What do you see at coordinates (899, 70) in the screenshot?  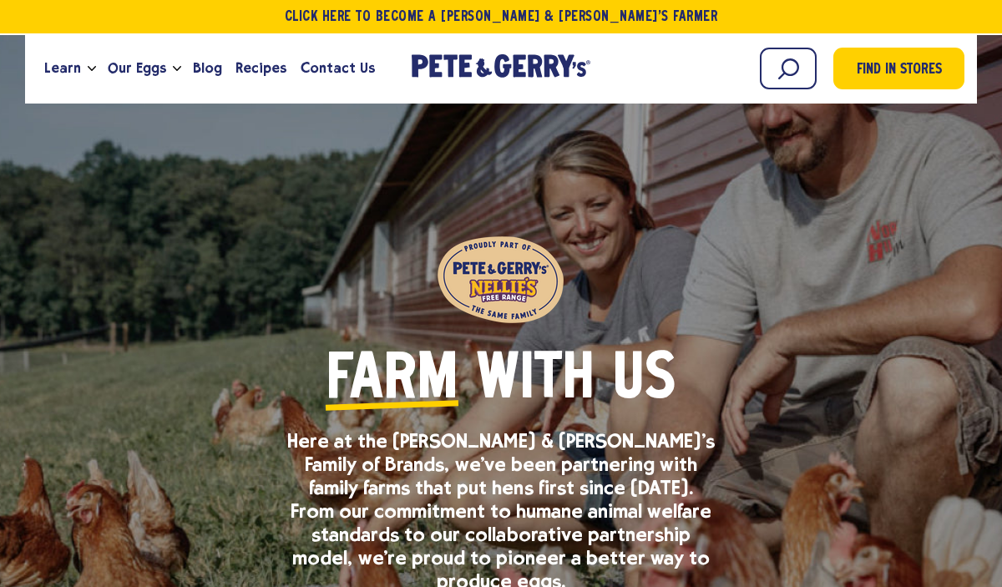 I see `span: Find in Stores` at bounding box center [899, 70].